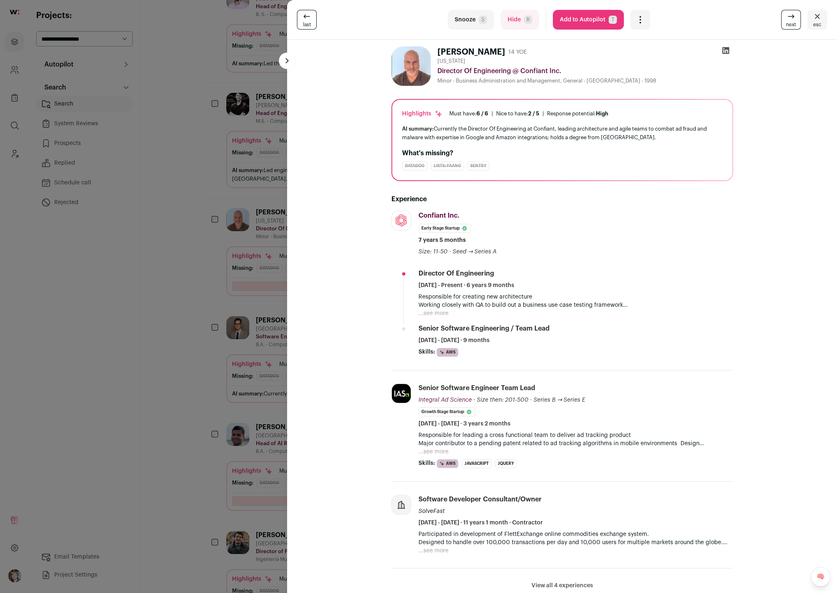 The height and width of the screenshot is (593, 837). I want to click on button: Close, so click(818, 20).